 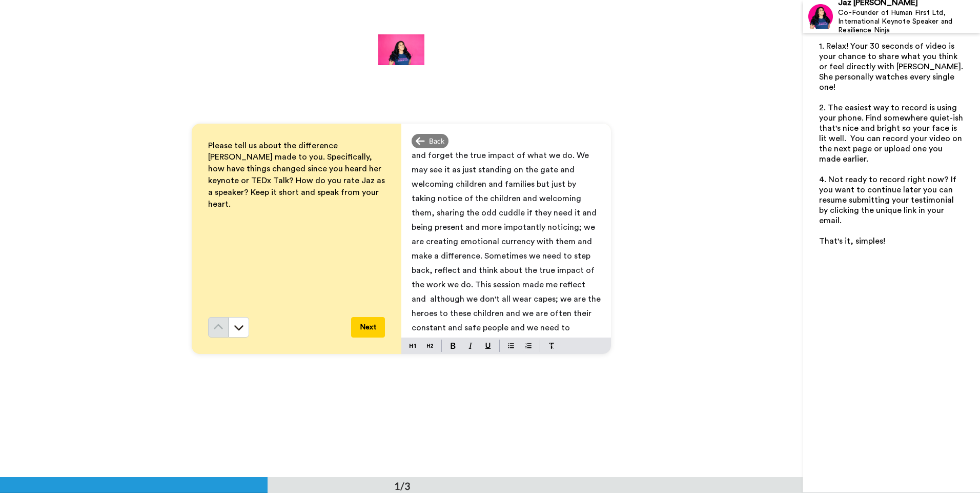 I want to click on button: Next, so click(x=368, y=327).